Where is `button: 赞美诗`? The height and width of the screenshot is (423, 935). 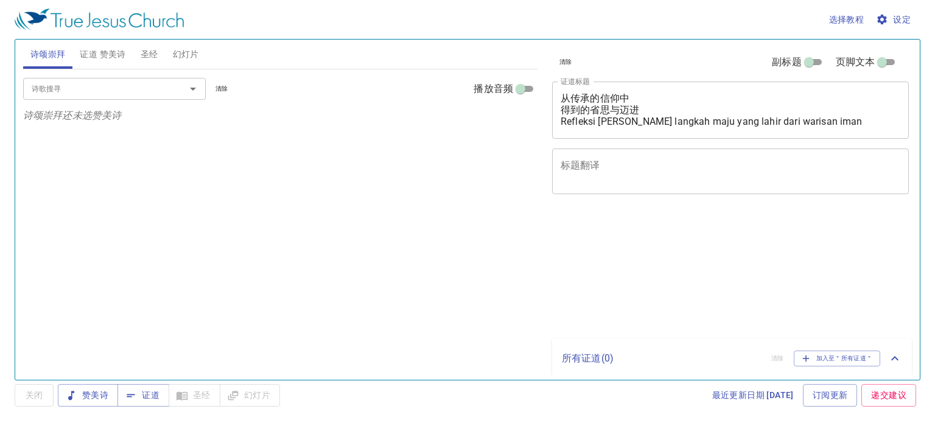 button: 赞美诗 is located at coordinates (88, 395).